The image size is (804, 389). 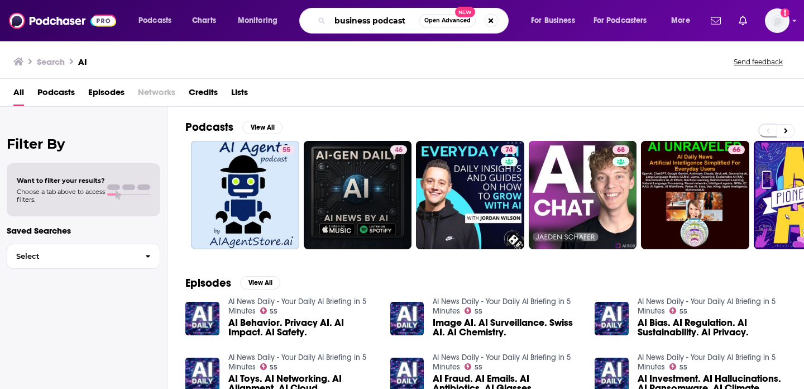 I want to click on span: Open Advanced, so click(x=447, y=21).